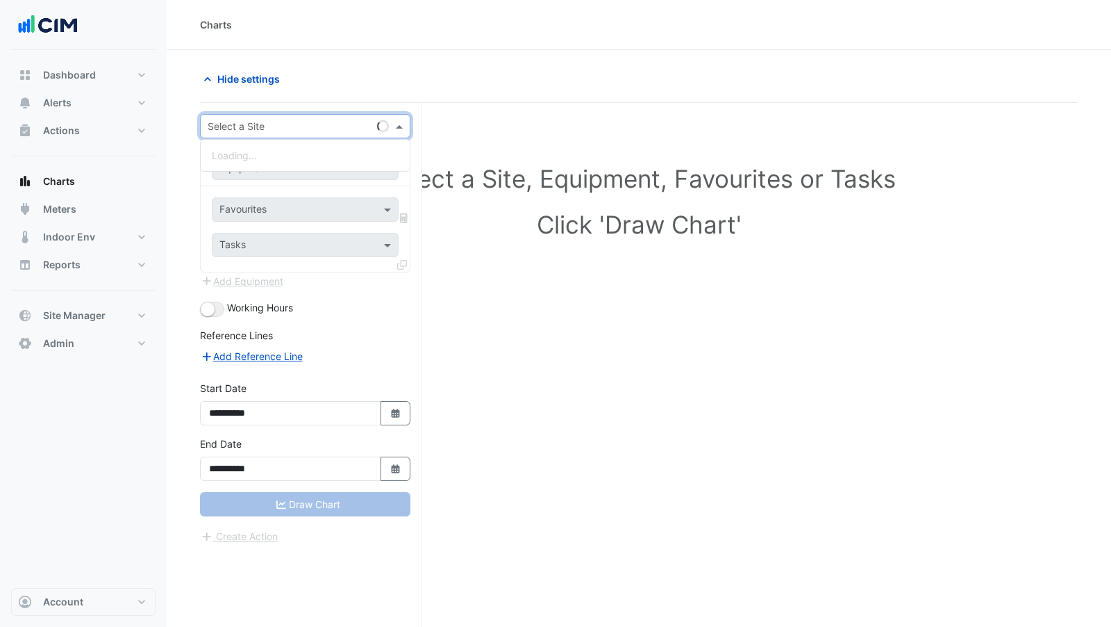 The width and height of the screenshot is (1111, 627). Describe the element at coordinates (249, 78) in the screenshot. I see `span: Hide settings` at that location.